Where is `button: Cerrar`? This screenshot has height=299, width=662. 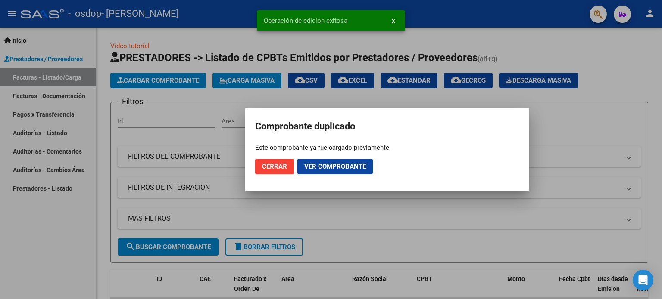 button: Cerrar is located at coordinates (274, 167).